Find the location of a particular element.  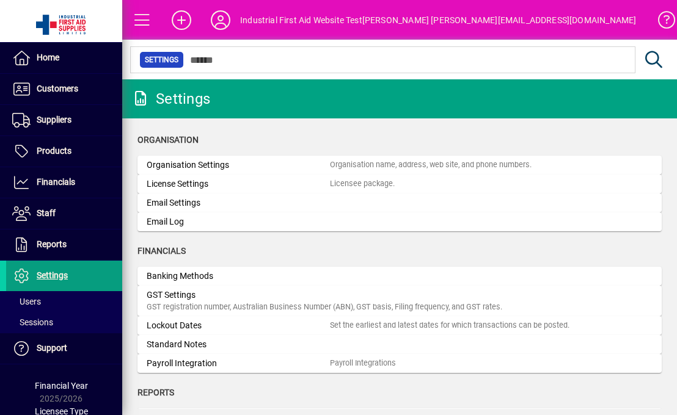

div: Organisation name, address, web site, and phone numbers. is located at coordinates (430, 165).